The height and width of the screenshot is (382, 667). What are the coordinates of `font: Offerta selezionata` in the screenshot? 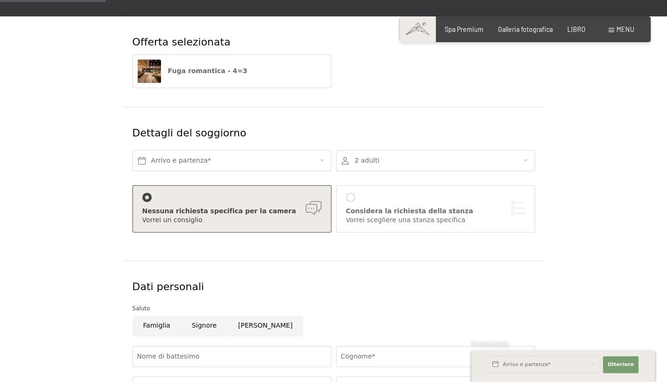 It's located at (182, 42).